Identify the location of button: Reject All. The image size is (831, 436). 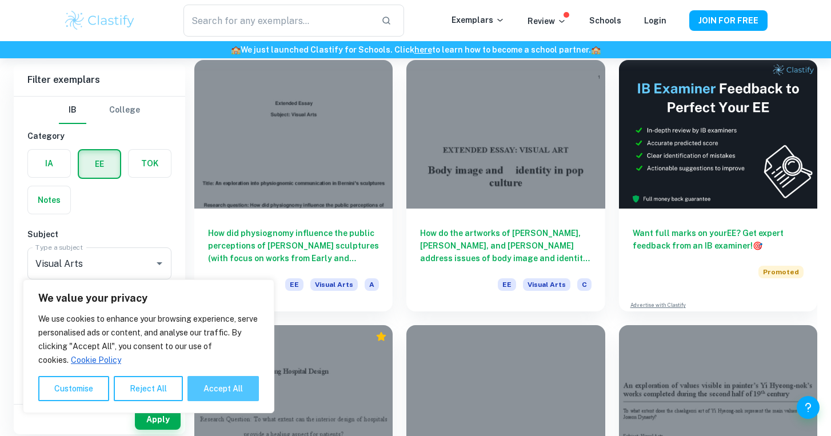
(148, 389).